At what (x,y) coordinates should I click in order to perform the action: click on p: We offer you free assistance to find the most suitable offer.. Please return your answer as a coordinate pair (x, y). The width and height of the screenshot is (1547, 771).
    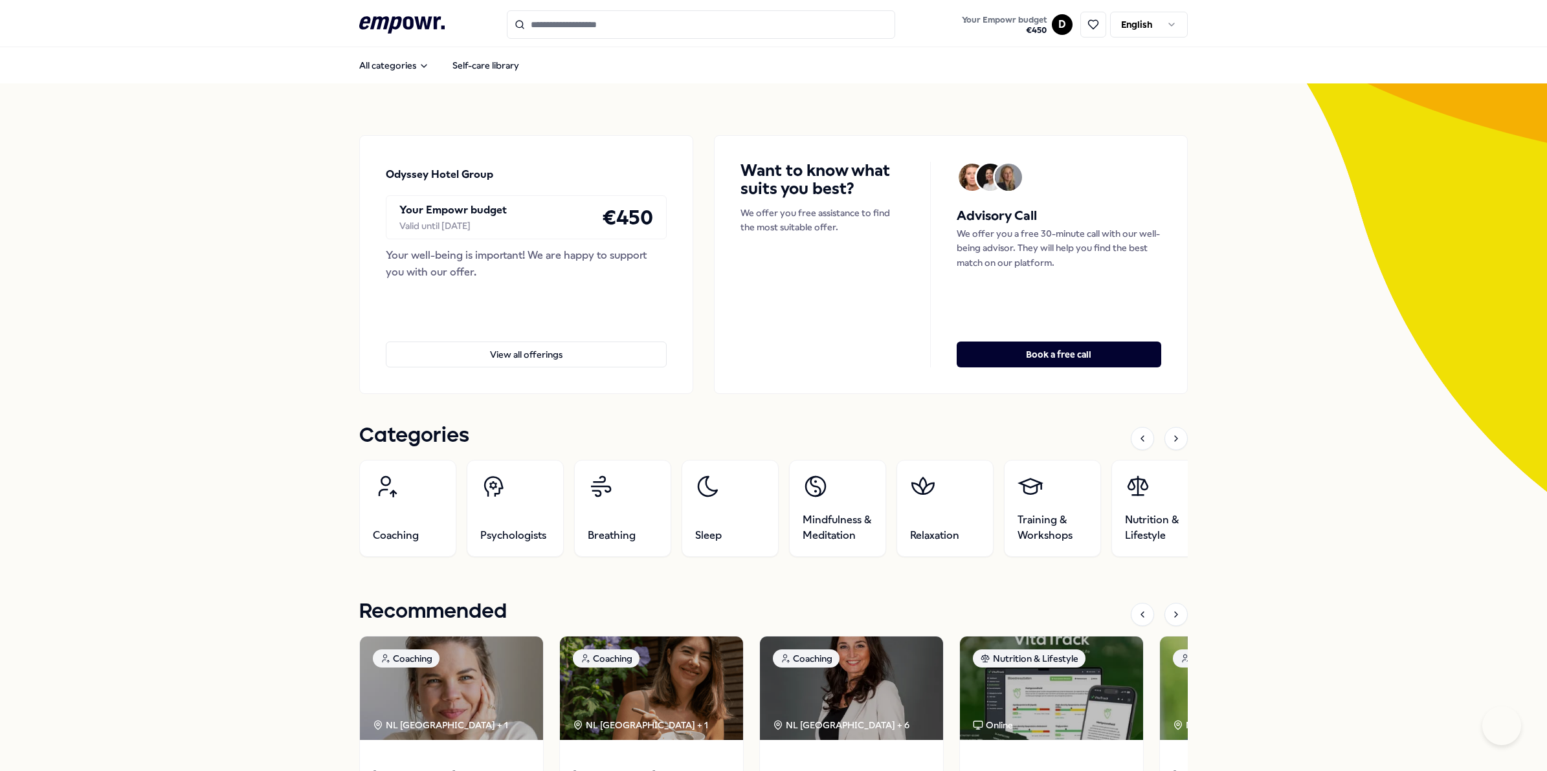
    Looking at the image, I should click on (822, 220).